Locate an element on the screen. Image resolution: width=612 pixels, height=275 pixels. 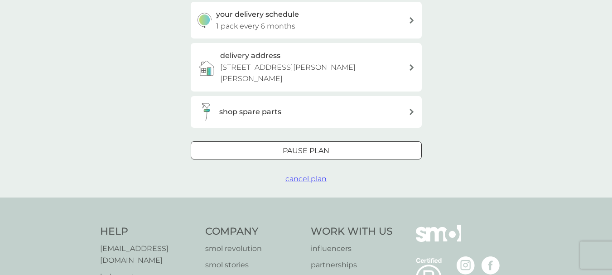
span: cancel plan is located at coordinates (306, 178).